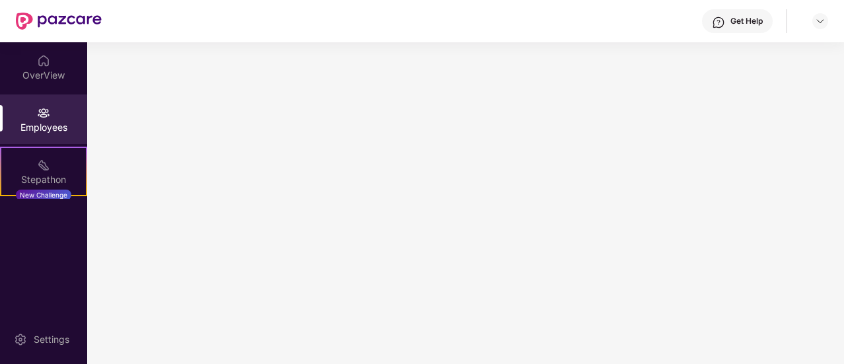 This screenshot has height=364, width=844. What do you see at coordinates (59, 21) in the screenshot?
I see `img: New Pazcare Logo` at bounding box center [59, 21].